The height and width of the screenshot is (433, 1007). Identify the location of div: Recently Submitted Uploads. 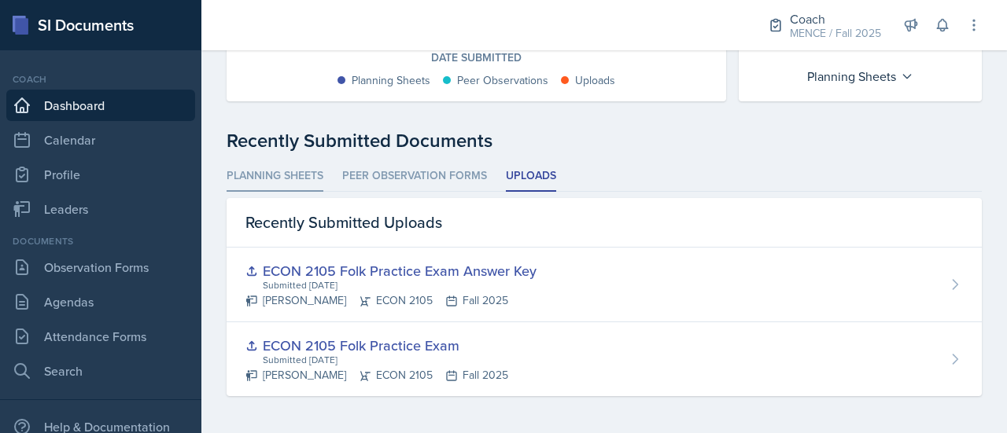
(604, 223).